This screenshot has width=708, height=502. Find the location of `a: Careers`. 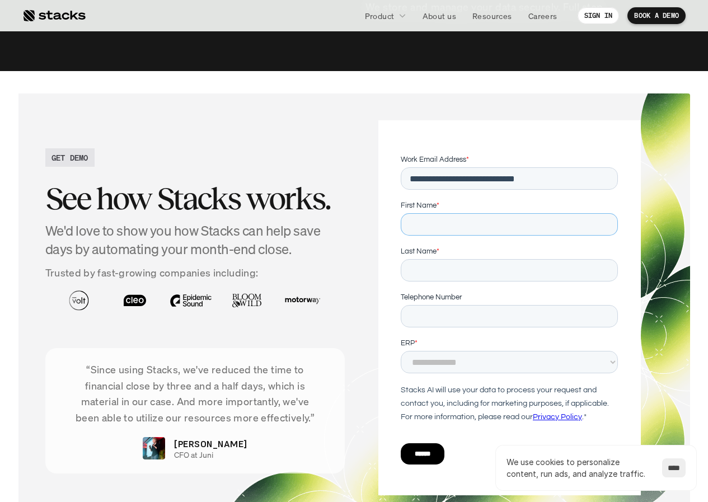

a: Careers is located at coordinates (543, 16).